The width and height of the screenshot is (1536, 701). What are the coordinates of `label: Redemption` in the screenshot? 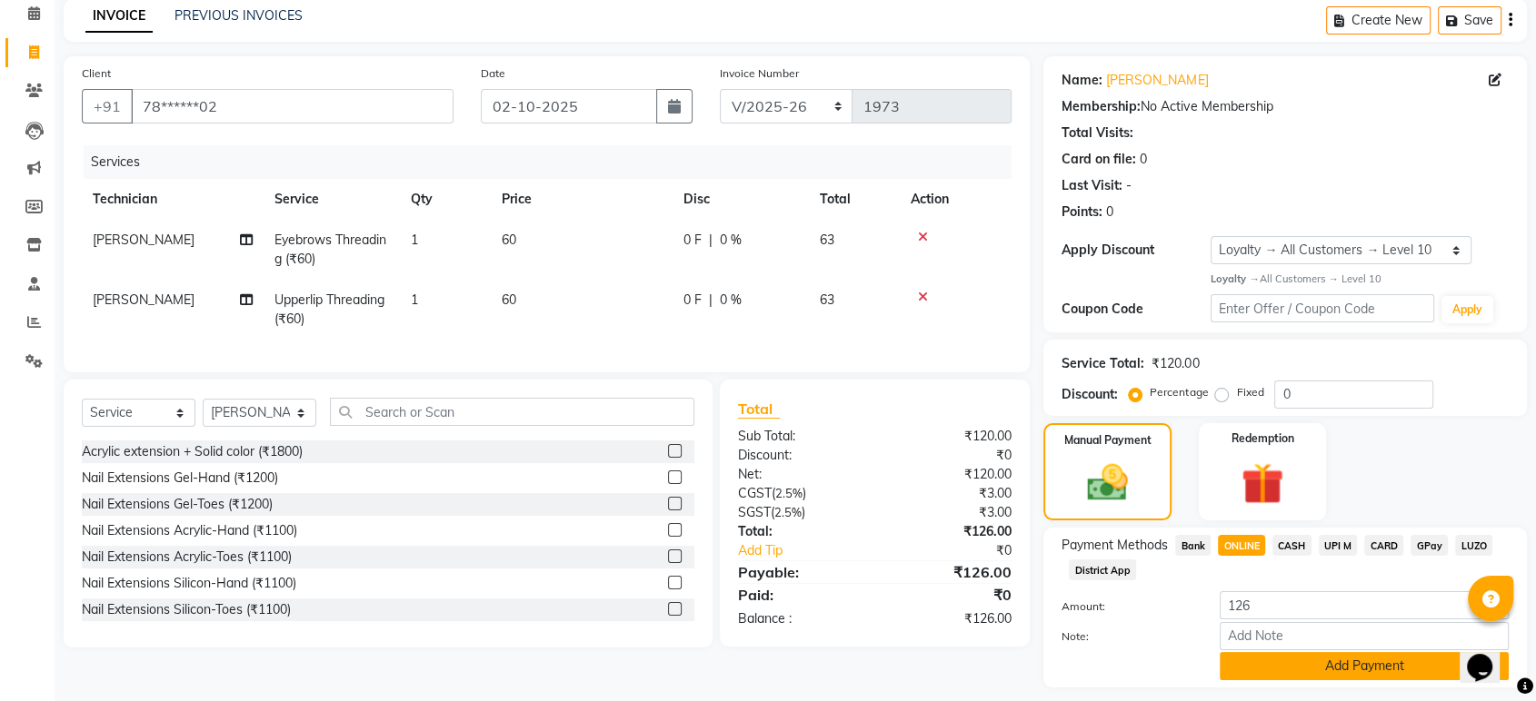 It's located at (1261, 439).